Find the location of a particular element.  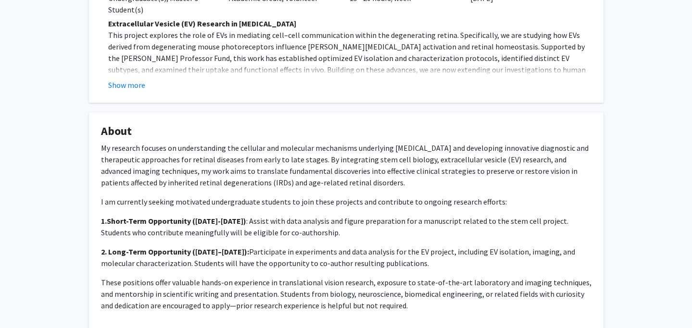

strong: 1. is located at coordinates (104, 221).